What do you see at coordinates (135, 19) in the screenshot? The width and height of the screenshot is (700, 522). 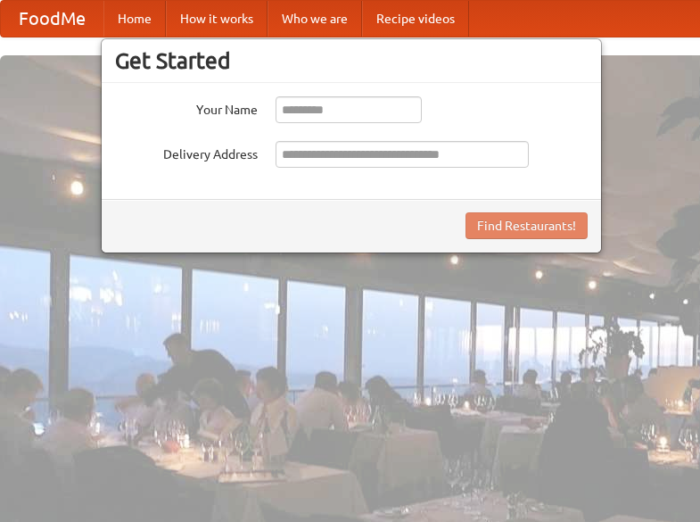 I see `a: Home` at bounding box center [135, 19].